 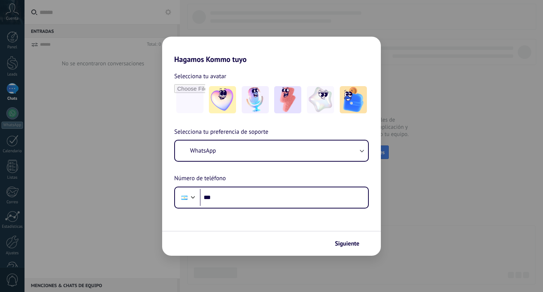 What do you see at coordinates (288, 100) in the screenshot?
I see `img: -3.jpeg` at bounding box center [288, 100].